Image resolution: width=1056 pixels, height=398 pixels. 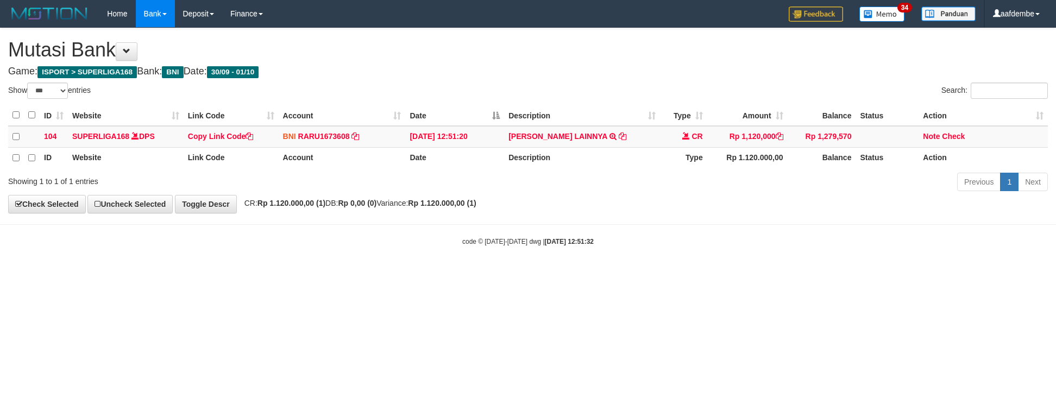 I want to click on a: Check, so click(x=953, y=136).